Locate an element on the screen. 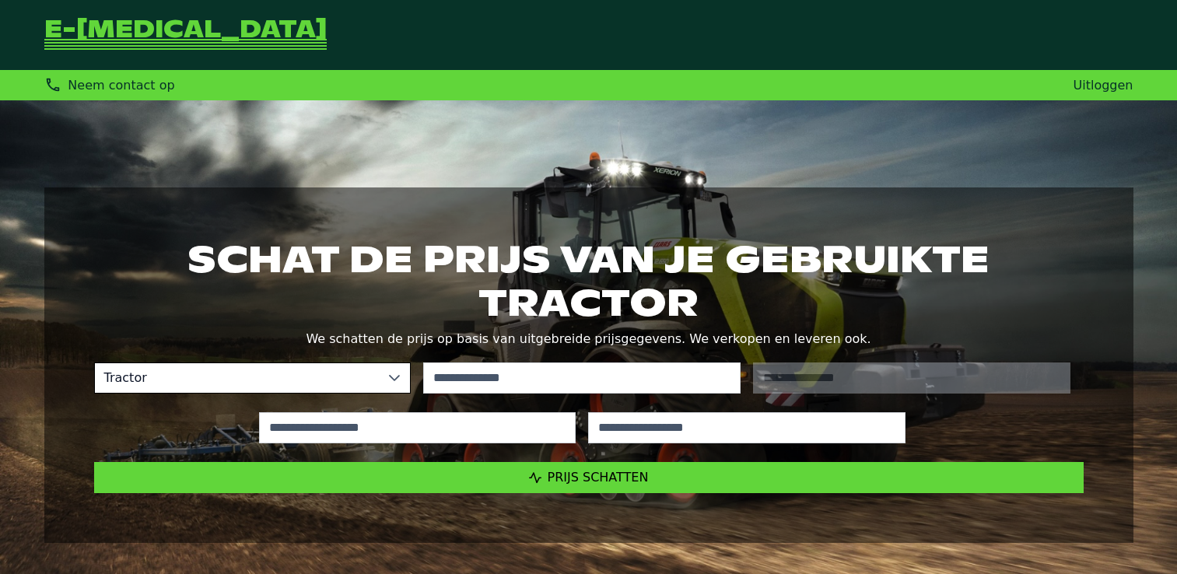 This screenshot has height=574, width=1177. div: Neem contact op is located at coordinates (110, 85).